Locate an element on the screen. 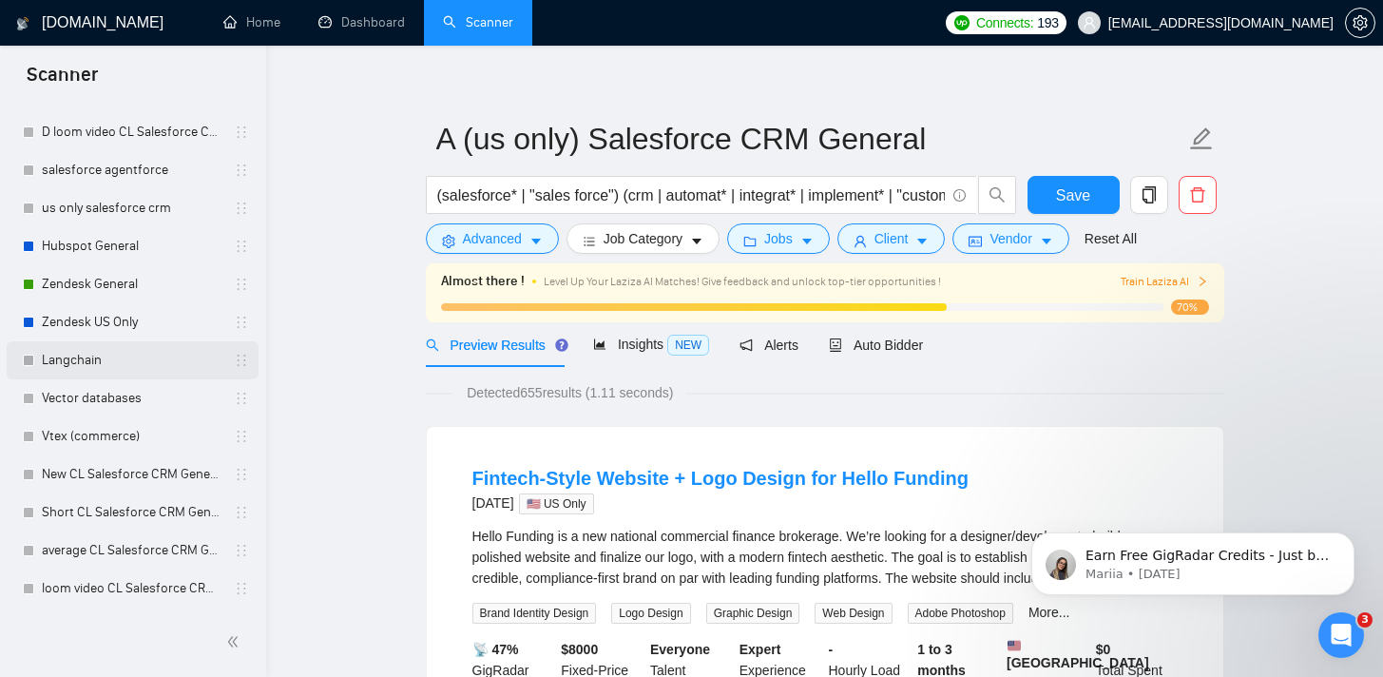  button: search is located at coordinates (997, 195).